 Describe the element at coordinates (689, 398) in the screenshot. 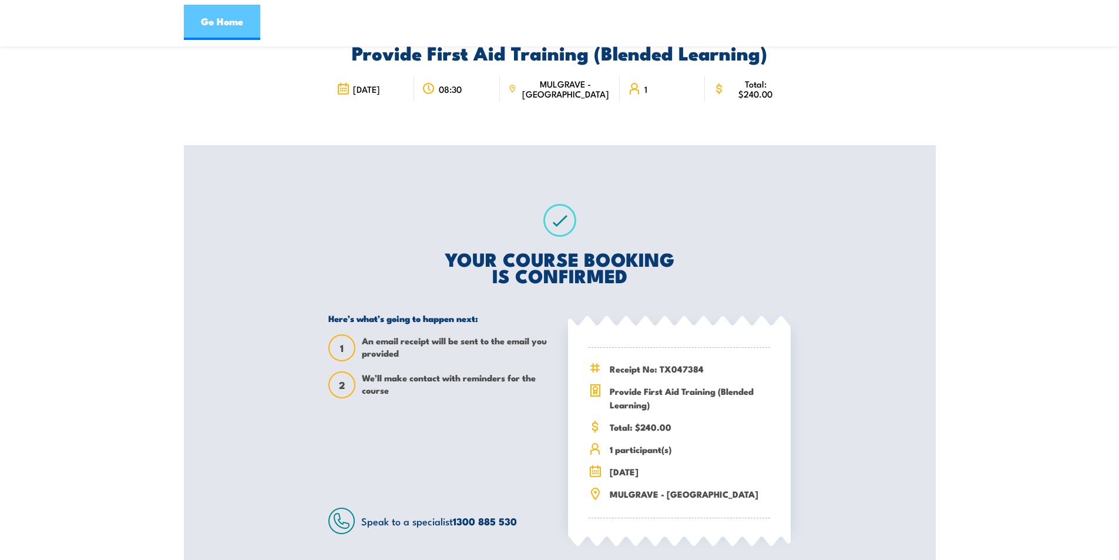

I see `span: Provide First Aid Training (Blended Learning)` at that location.